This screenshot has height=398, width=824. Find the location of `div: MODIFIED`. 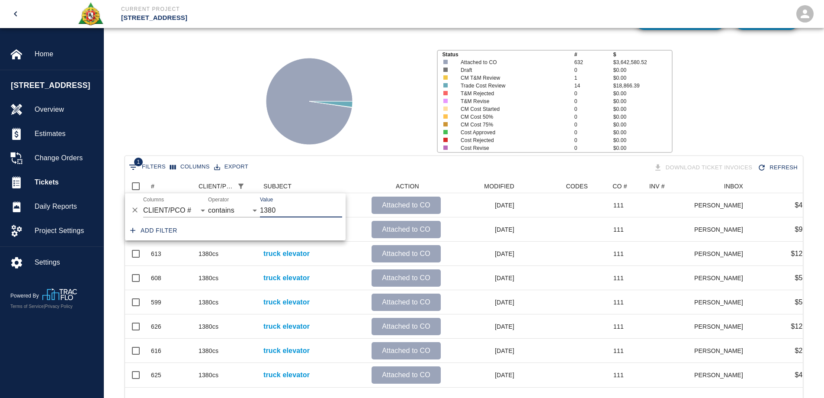

div: MODIFIED is located at coordinates (482, 186).